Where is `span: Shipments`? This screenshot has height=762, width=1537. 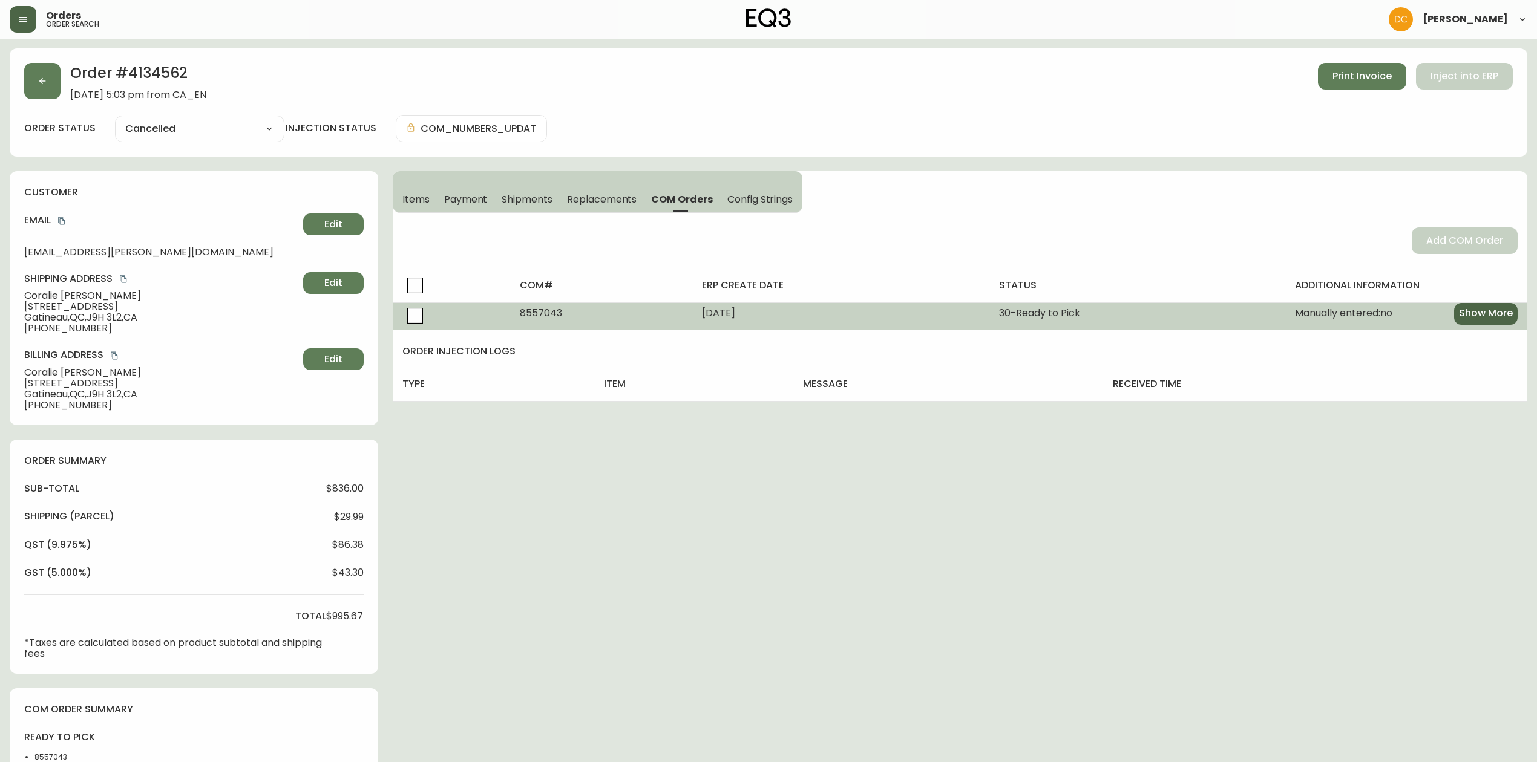
span: Shipments is located at coordinates (527, 199).